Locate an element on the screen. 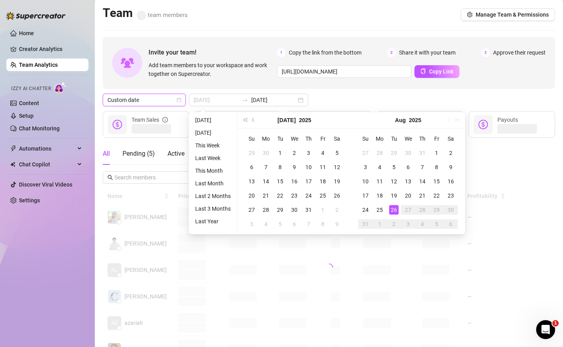 The width and height of the screenshot is (563, 347). a: Settings is located at coordinates (29, 200).